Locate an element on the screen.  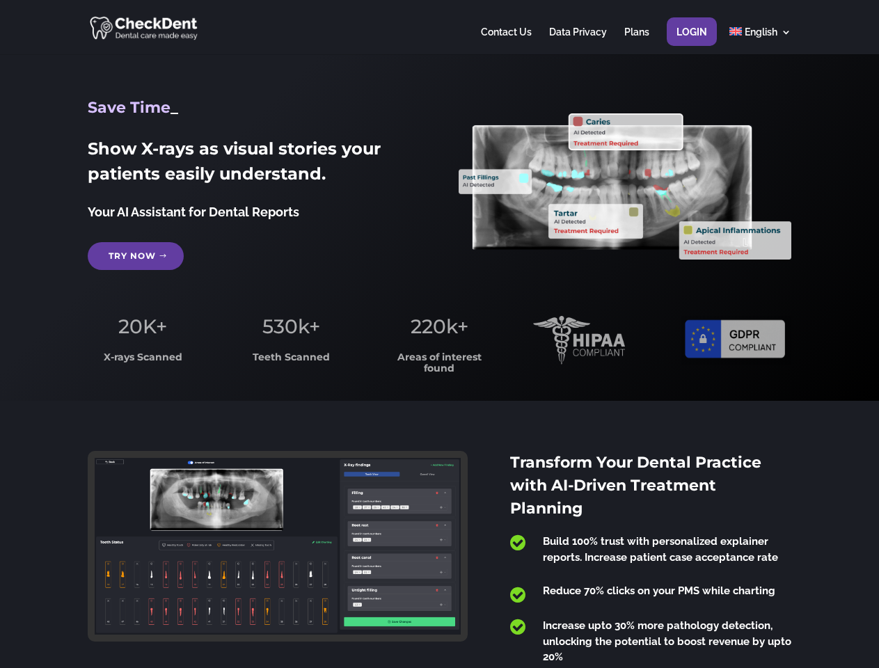
a: English is located at coordinates (760, 40).